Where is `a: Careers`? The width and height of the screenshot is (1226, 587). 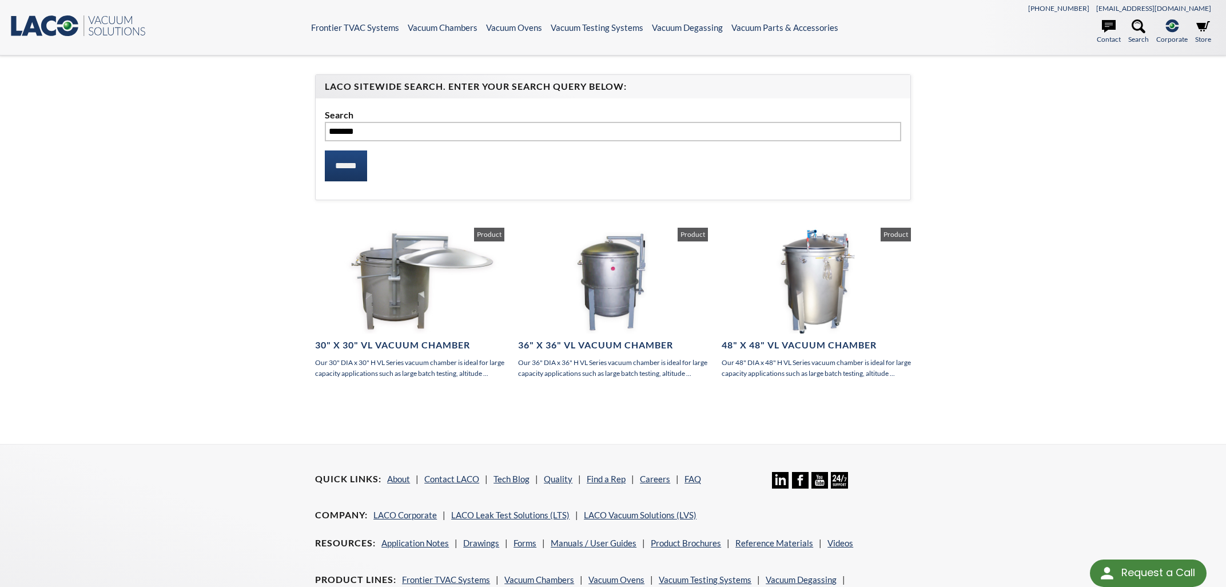 a: Careers is located at coordinates (655, 479).